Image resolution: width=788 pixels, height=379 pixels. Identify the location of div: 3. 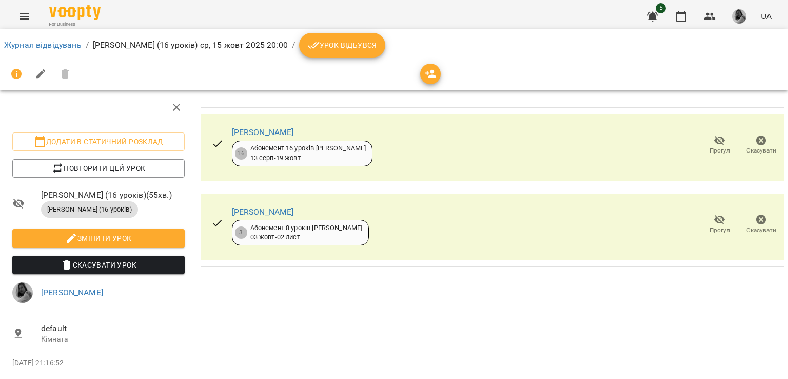
(241, 232).